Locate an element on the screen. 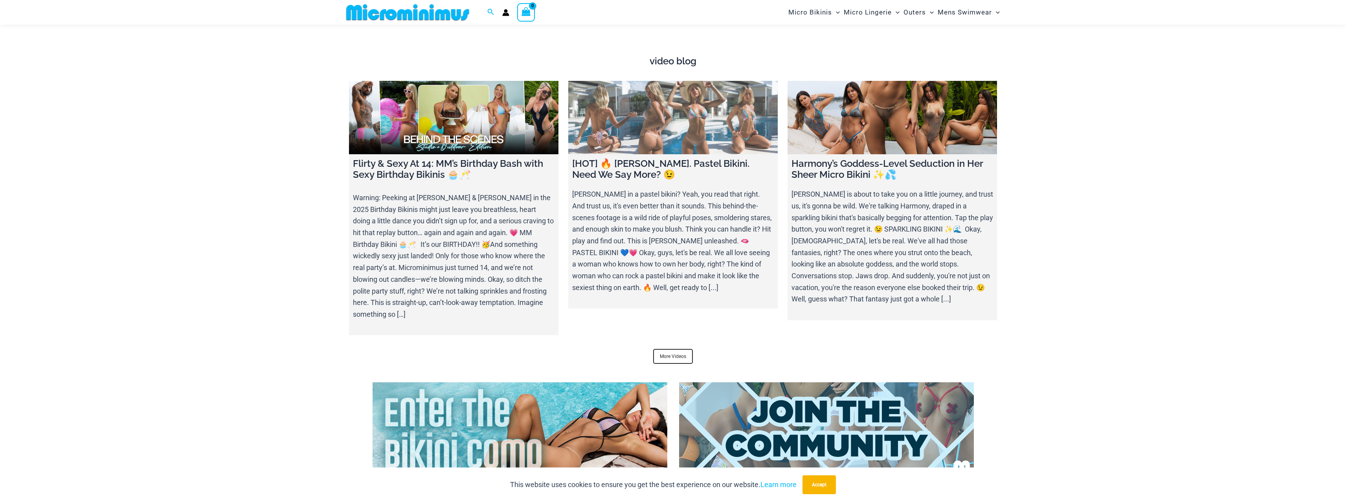  h4: Harmony’s Goddess-Level Seduction in Her Sheer Micro Bikini ✨💦 is located at coordinates (892, 170).